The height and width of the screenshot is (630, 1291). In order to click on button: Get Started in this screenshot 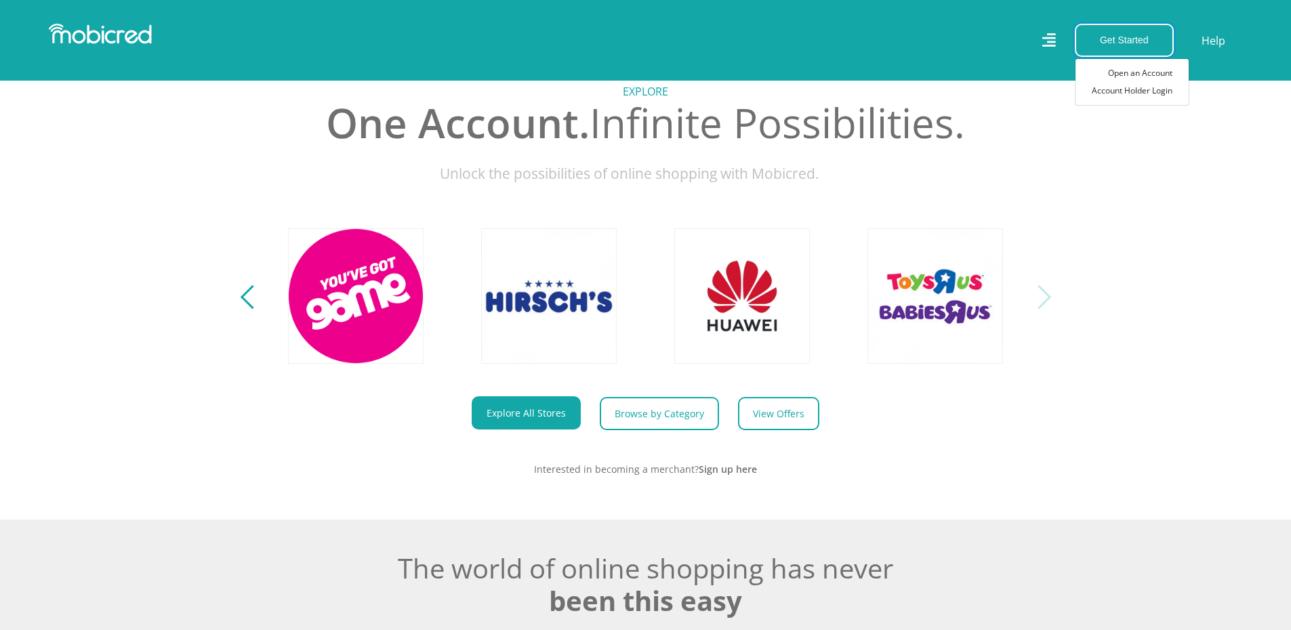, I will do `click(1124, 40)`.